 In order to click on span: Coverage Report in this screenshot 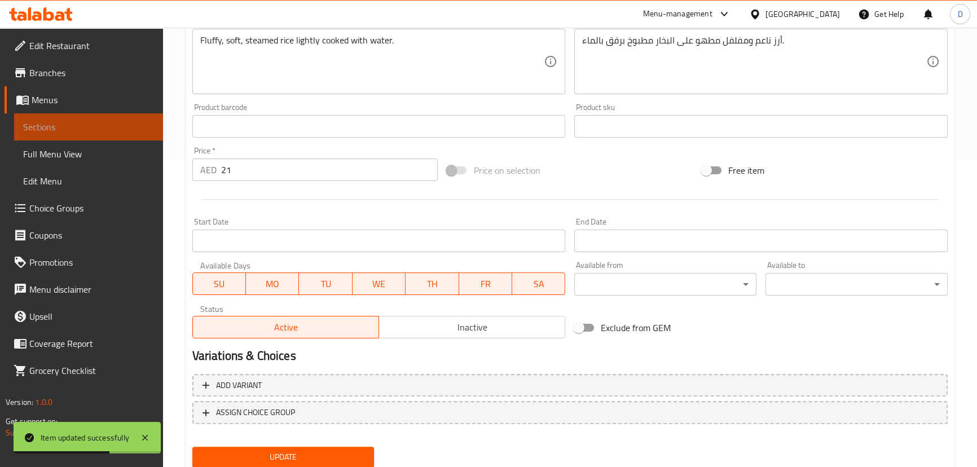, I will do `click(91, 343)`.